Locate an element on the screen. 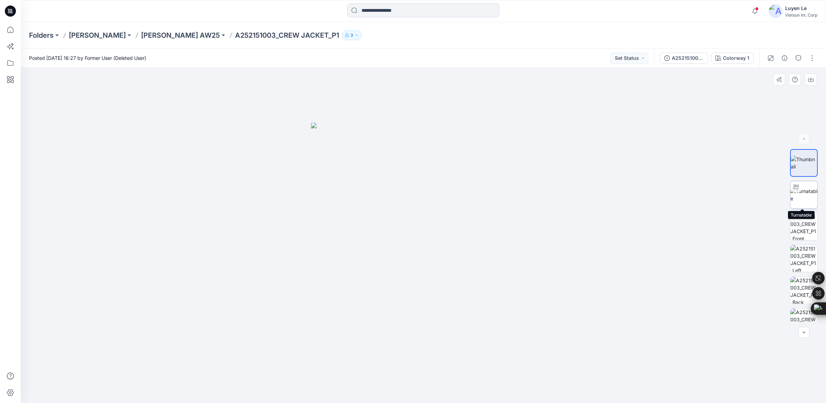 This screenshot has width=826, height=403. button: A252151003_CREW JACKET_P1 is located at coordinates (684, 58).